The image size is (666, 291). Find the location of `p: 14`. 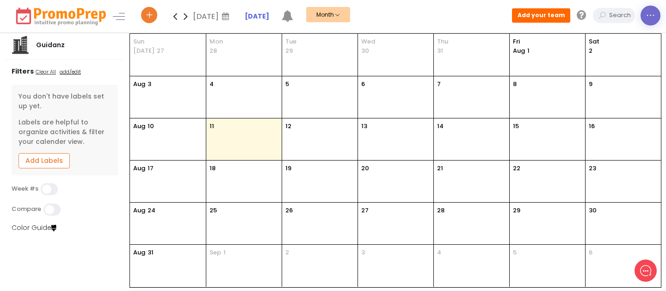

p: 14 is located at coordinates (440, 126).